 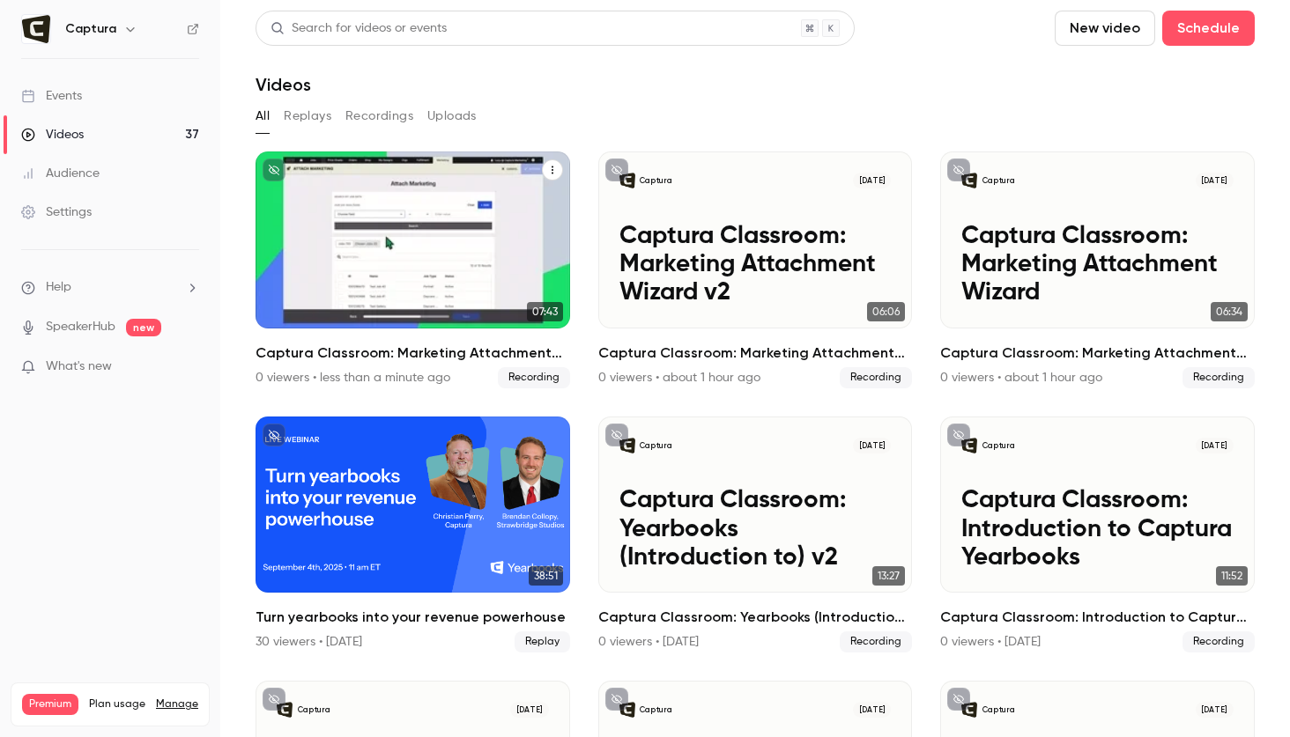 I want to click on section: Videos, so click(x=755, y=368).